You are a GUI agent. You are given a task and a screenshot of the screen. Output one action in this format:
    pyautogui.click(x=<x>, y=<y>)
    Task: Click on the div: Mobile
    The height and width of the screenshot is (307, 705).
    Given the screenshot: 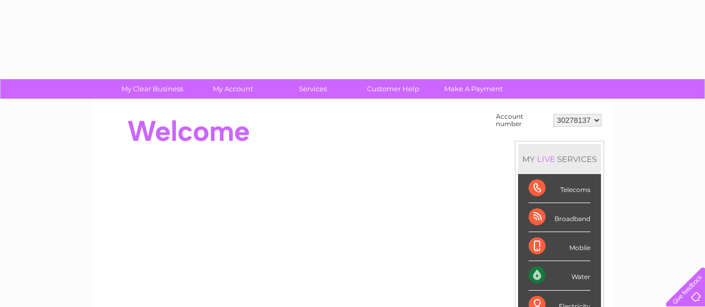 What is the action you would take?
    pyautogui.click(x=559, y=247)
    